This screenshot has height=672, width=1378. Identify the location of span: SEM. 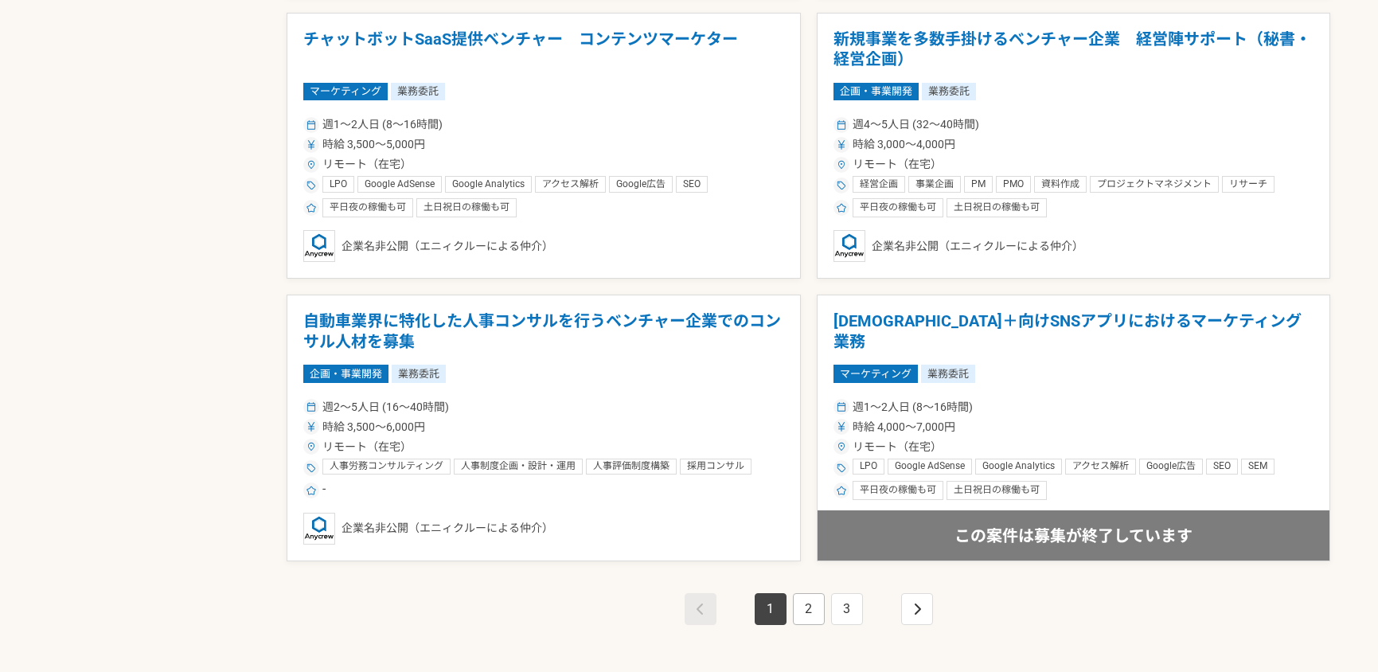
(1258, 467).